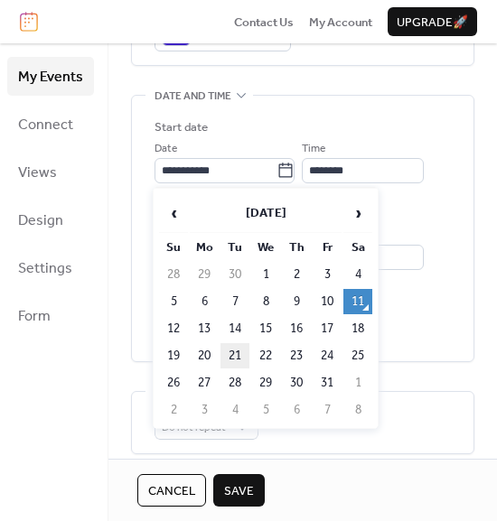 The width and height of the screenshot is (497, 521). Describe the element at coordinates (51, 219) in the screenshot. I see `a: Design` at that location.